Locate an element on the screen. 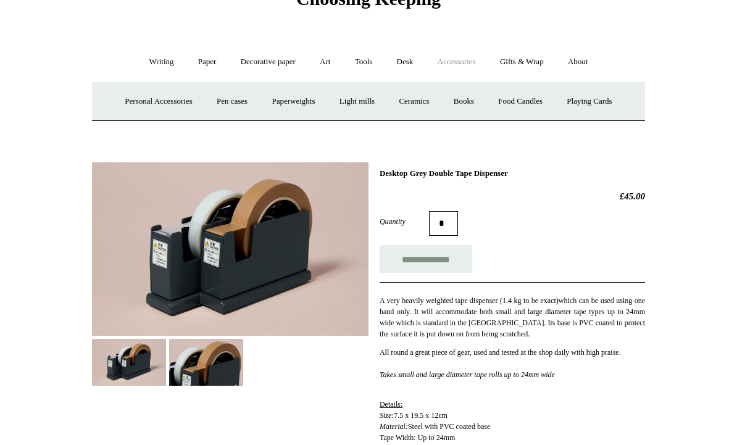  p: A very heavily weighted tape dispenser ( which can be used using one hand only. It will accommoda... is located at coordinates (513, 317).